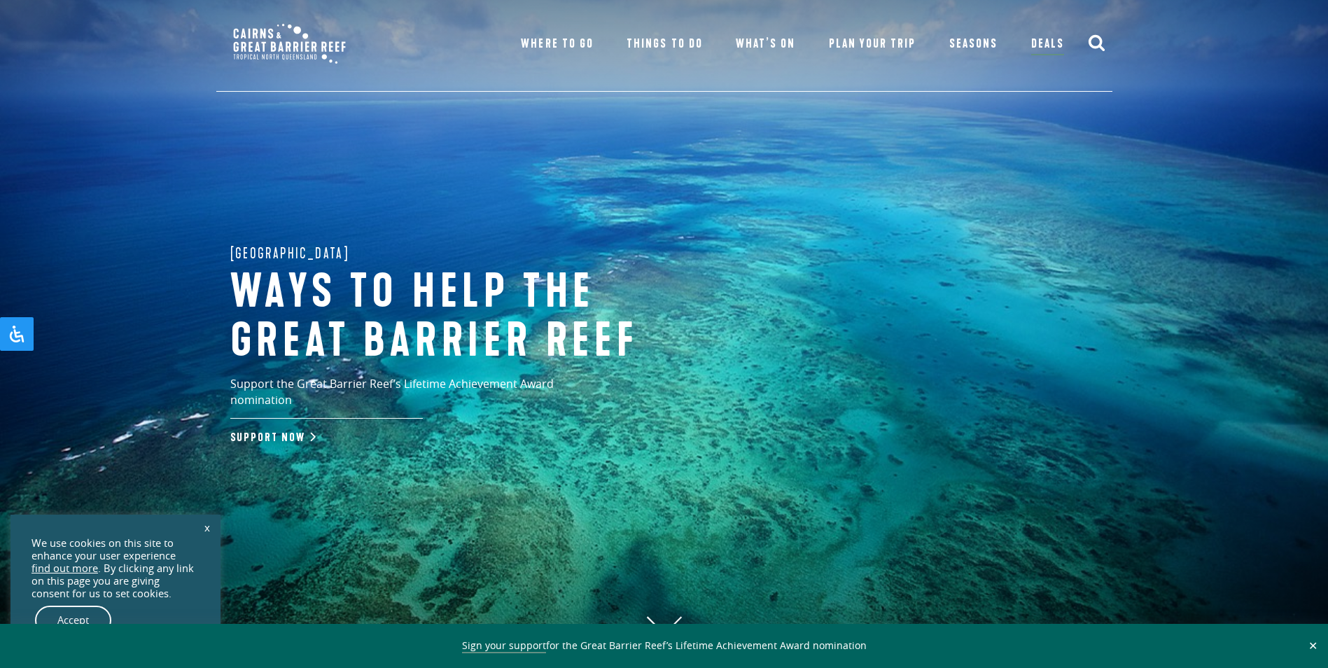 The height and width of the screenshot is (668, 1328). Describe the element at coordinates (1047, 45) in the screenshot. I see `a: Deals` at that location.